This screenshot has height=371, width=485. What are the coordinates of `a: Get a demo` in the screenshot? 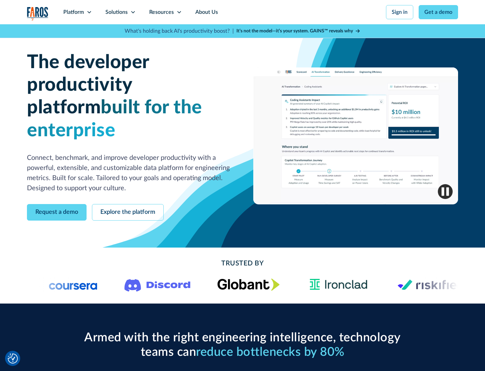 It's located at (439, 12).